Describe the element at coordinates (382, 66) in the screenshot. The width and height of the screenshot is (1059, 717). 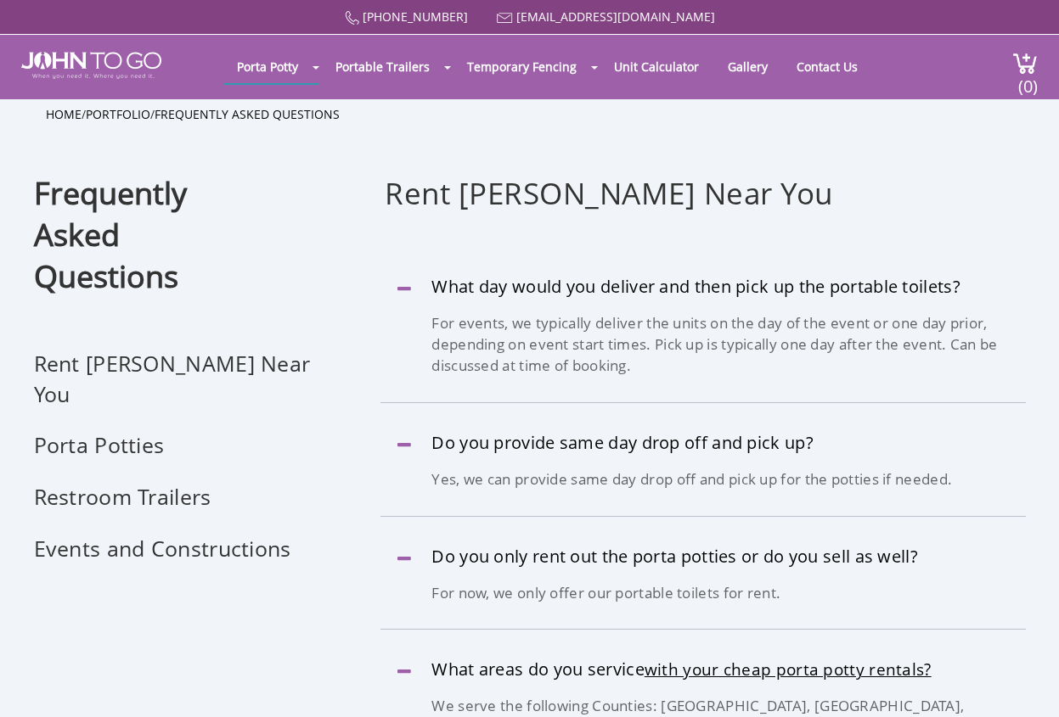
I see `a: Portable Trailers` at that location.